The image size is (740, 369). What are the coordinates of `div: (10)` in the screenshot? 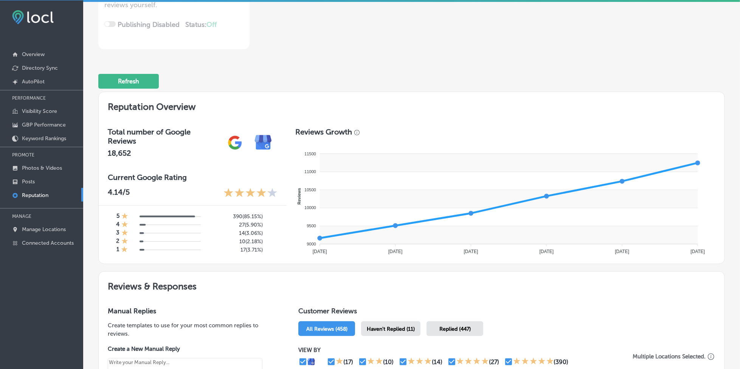 It's located at (389, 361).